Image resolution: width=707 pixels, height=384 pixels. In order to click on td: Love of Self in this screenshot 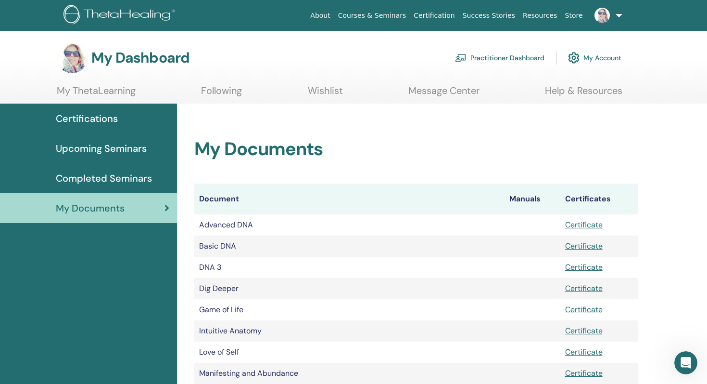, I will do `click(350, 352)`.